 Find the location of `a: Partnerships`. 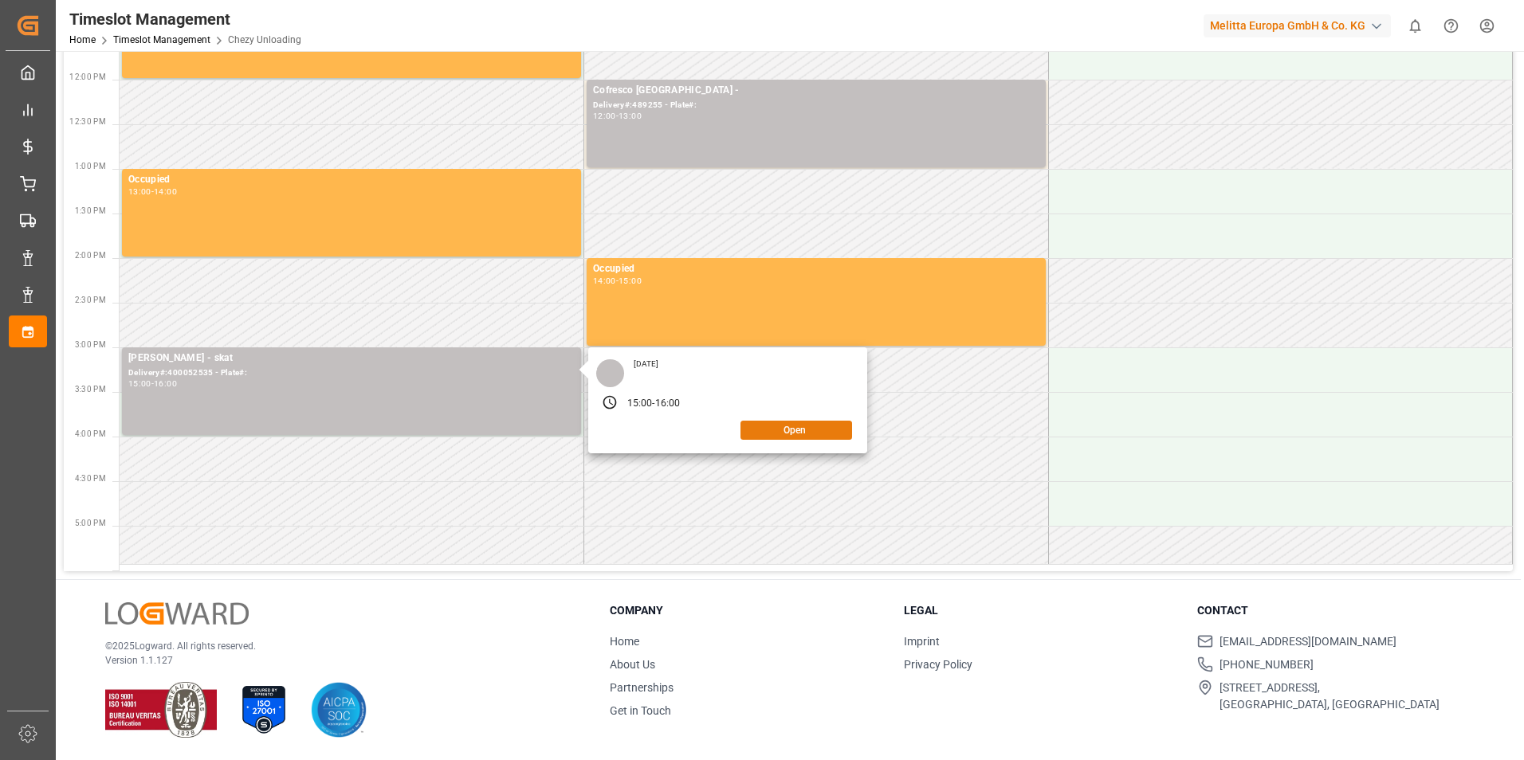

a: Partnerships is located at coordinates (642, 688).